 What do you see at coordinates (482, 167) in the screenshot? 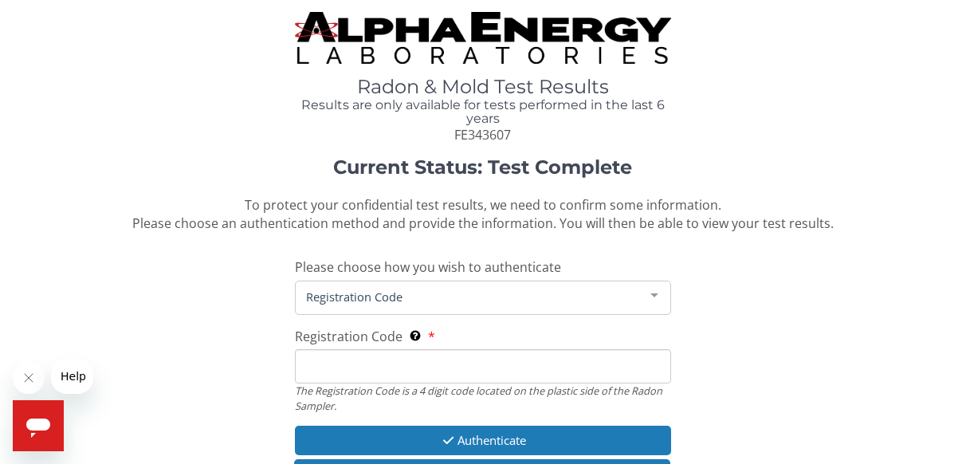
I see `strong: Current Status: Test Complete` at bounding box center [482, 167].